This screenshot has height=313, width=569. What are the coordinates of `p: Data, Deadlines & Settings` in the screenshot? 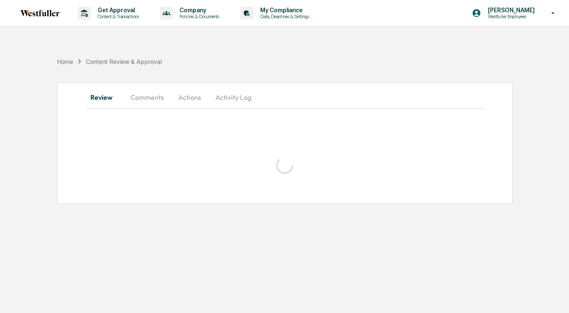 It's located at (283, 16).